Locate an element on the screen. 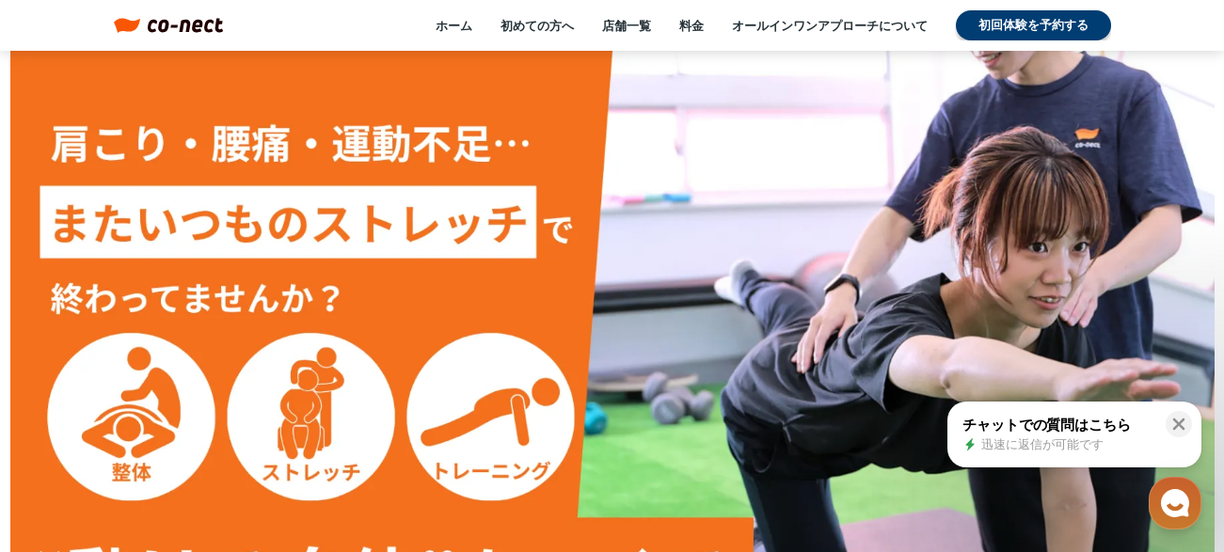 This screenshot has width=1224, height=552. a: 初めての方へ is located at coordinates (537, 25).